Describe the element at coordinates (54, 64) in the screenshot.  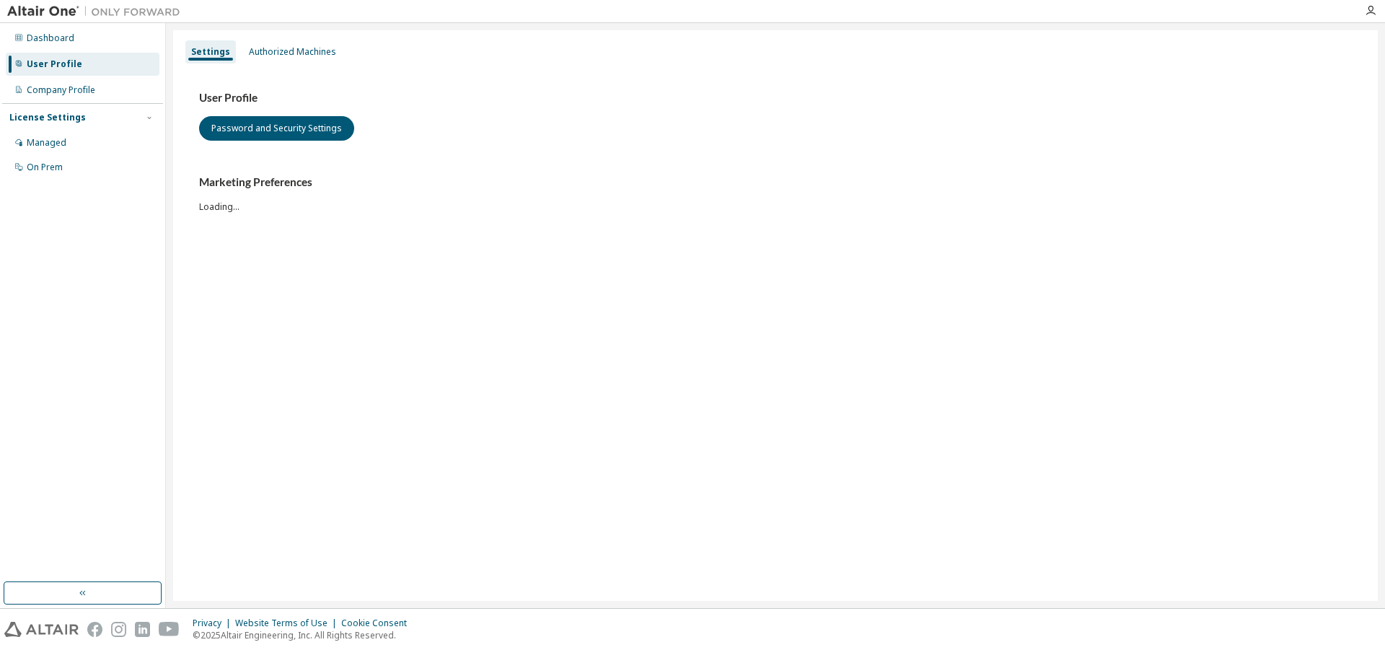
I see `div: User Profile` at that location.